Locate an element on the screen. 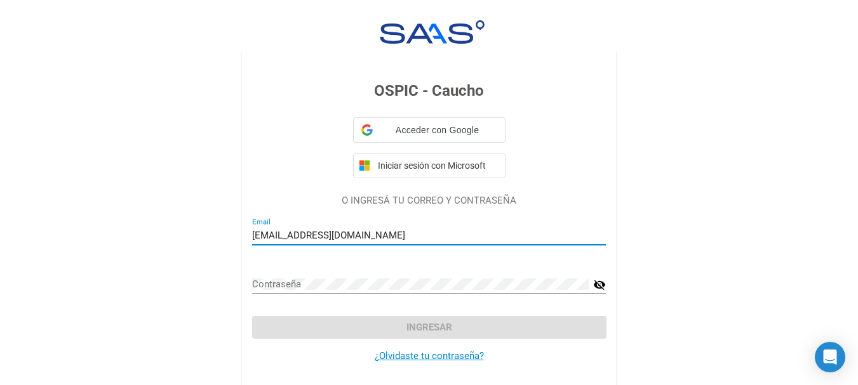 The height and width of the screenshot is (385, 858). button: Iniciar sesión con Microsoft is located at coordinates (429, 166).